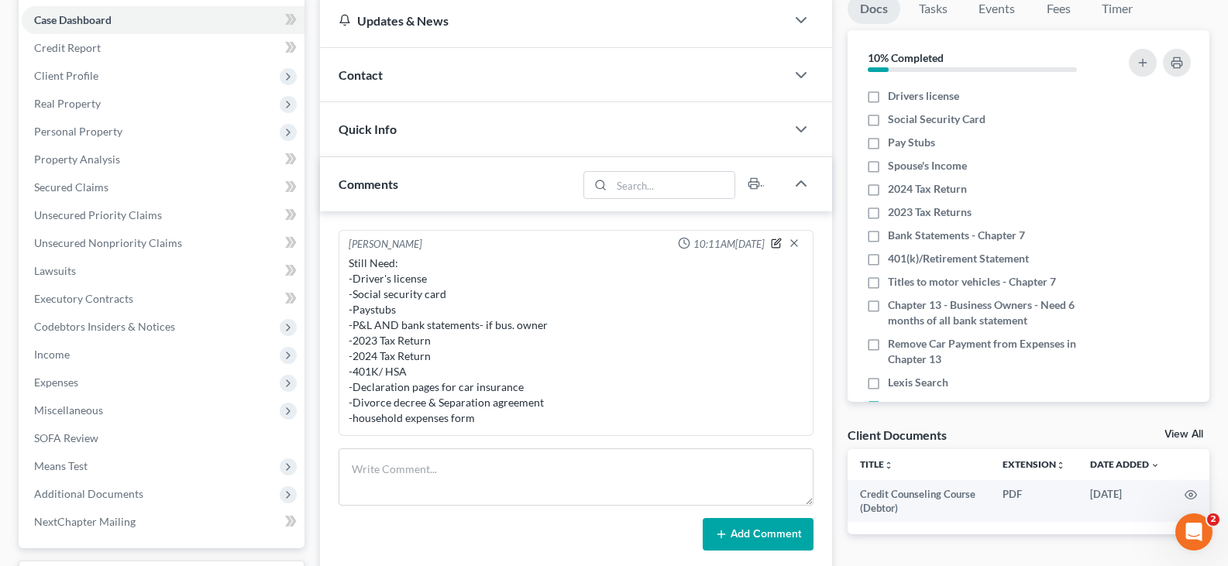 The height and width of the screenshot is (566, 1228). Describe the element at coordinates (758, 535) in the screenshot. I see `button: Add Comment` at that location.